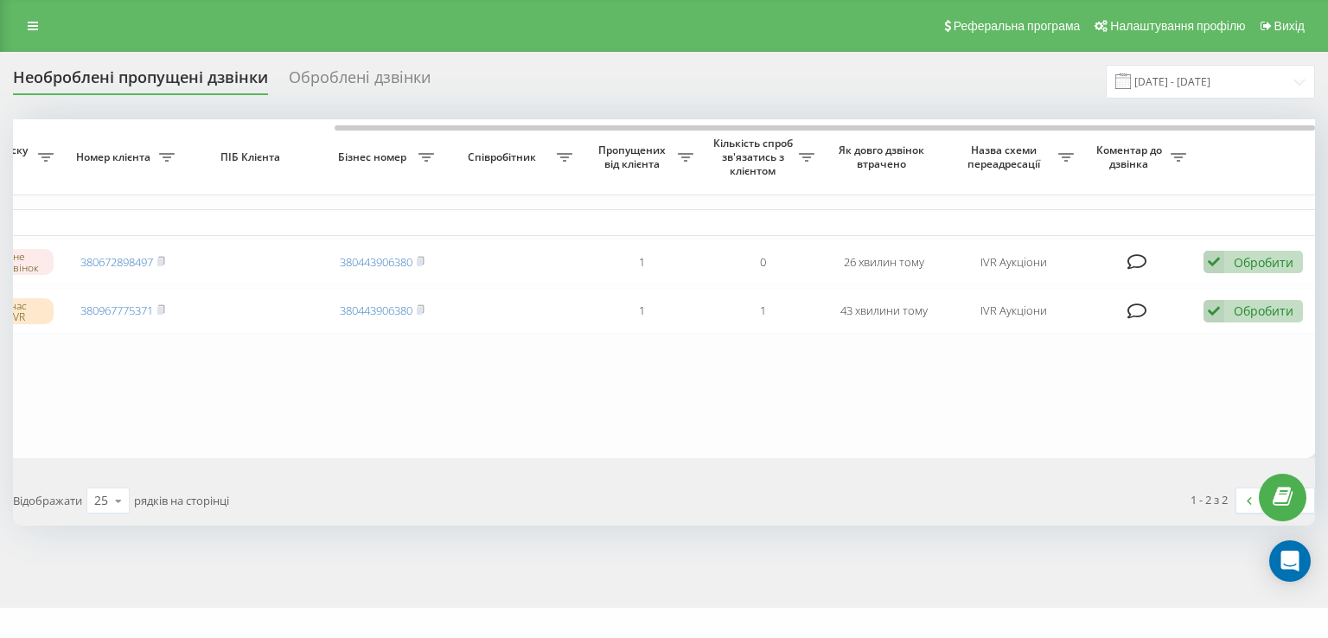 The image size is (1328, 638). What do you see at coordinates (374, 157) in the screenshot?
I see `span: Бізнес номер` at bounding box center [374, 157].